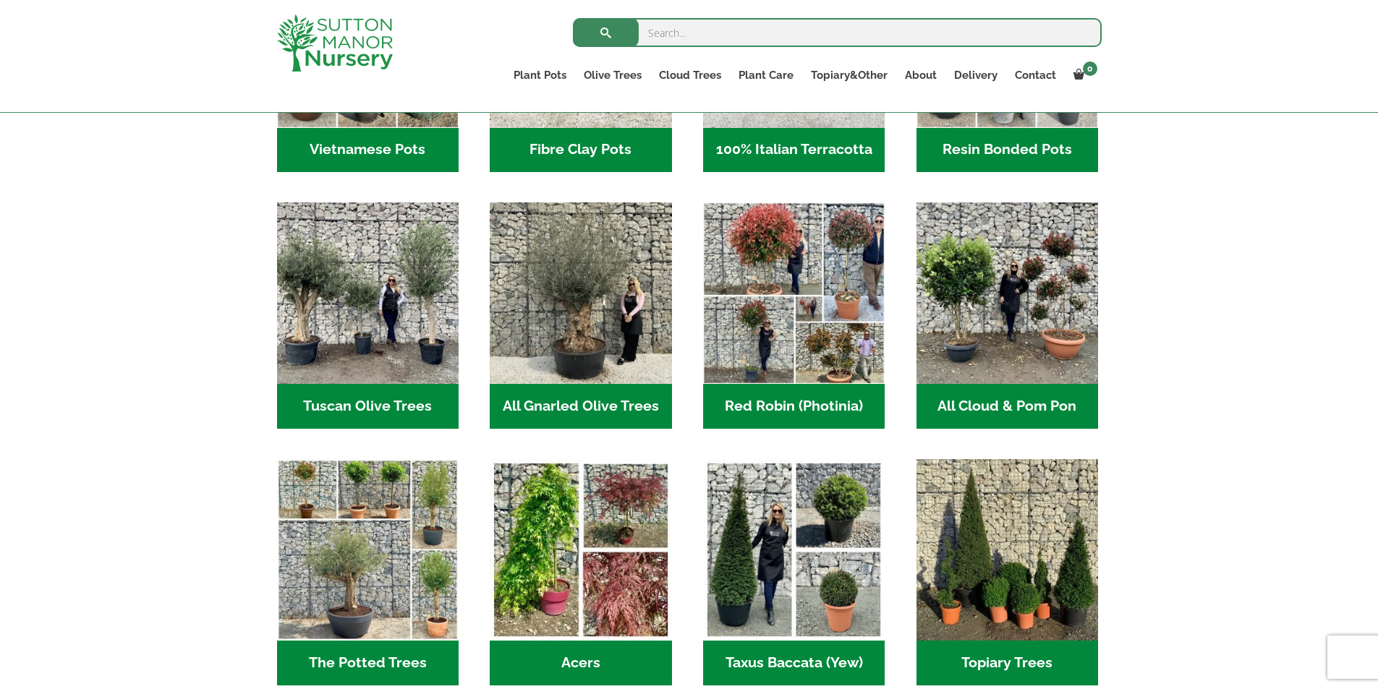 This screenshot has width=1378, height=689. I want to click on img: Home - Untitled Project 4, so click(580, 550).